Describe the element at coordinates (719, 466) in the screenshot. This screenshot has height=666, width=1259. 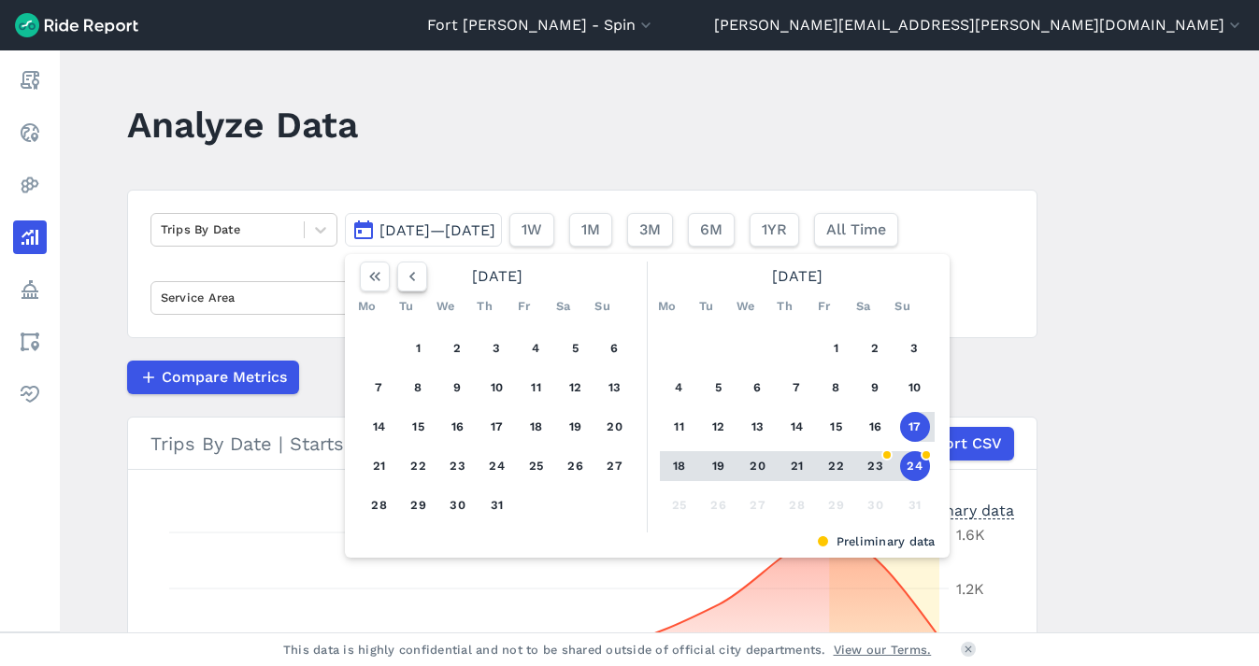
I see `button: 19` at that location.